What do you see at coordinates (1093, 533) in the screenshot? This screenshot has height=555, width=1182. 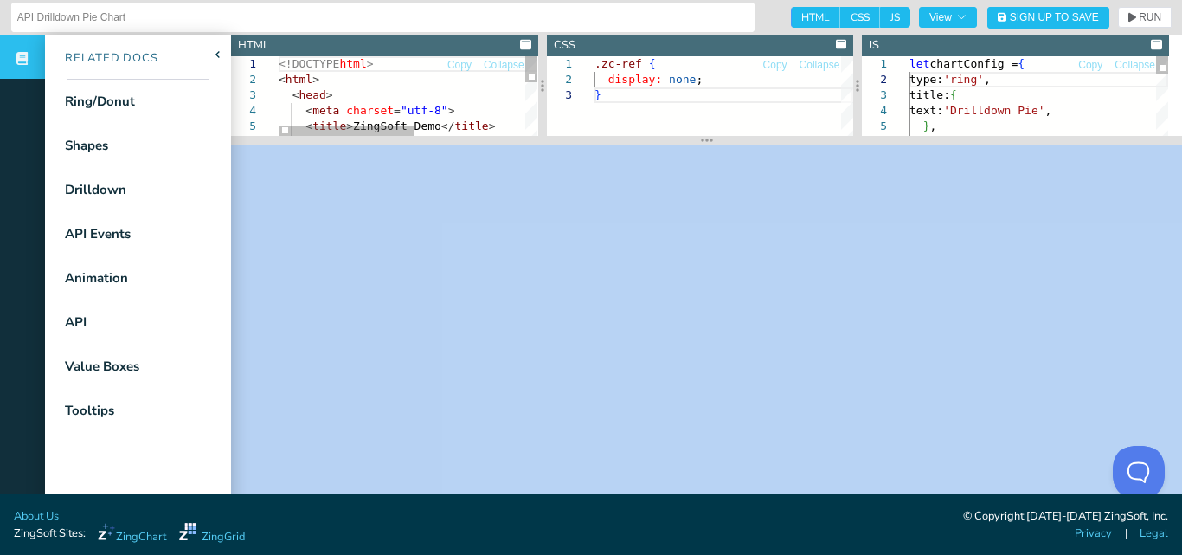 I see `a: Privacy` at bounding box center [1093, 533].